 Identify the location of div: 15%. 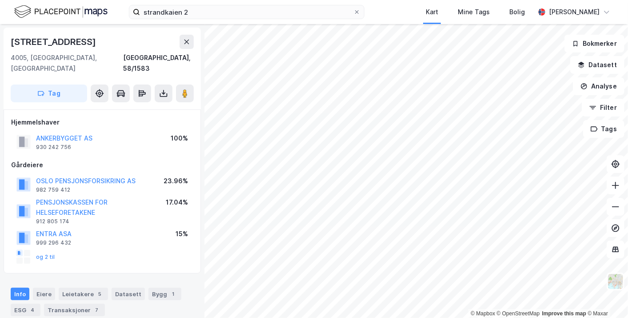
(182, 234).